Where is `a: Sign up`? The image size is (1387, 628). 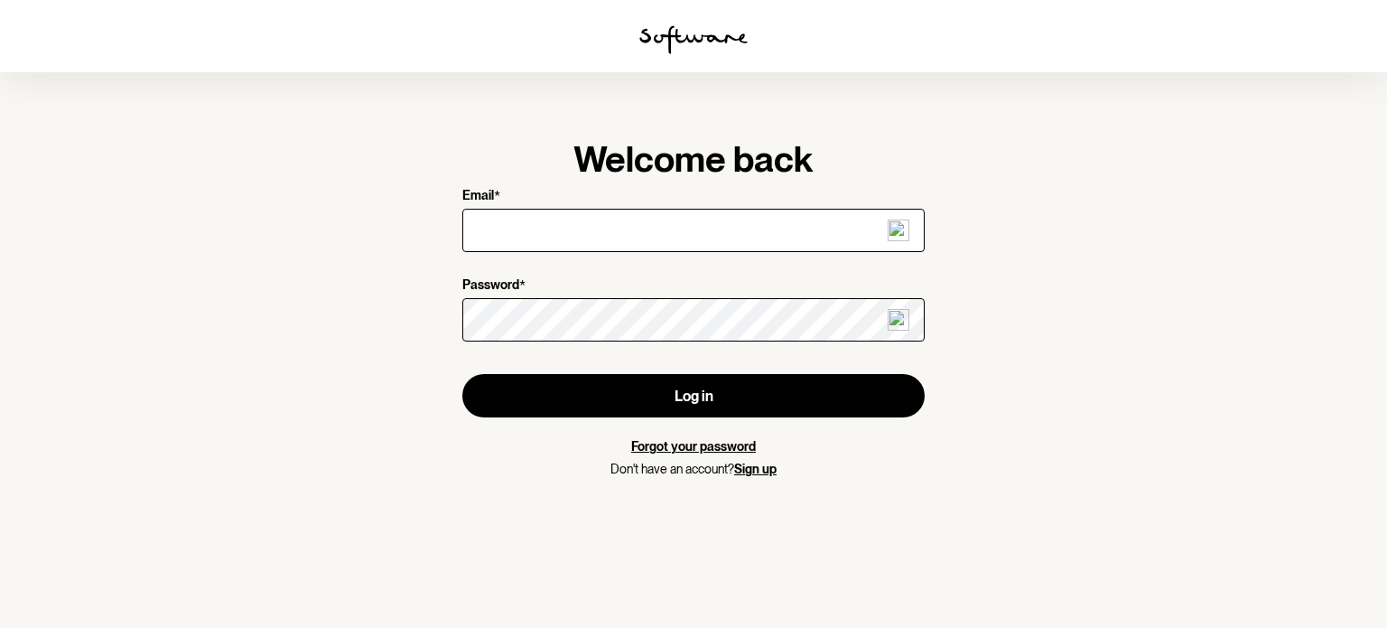
a: Sign up is located at coordinates (755, 469).